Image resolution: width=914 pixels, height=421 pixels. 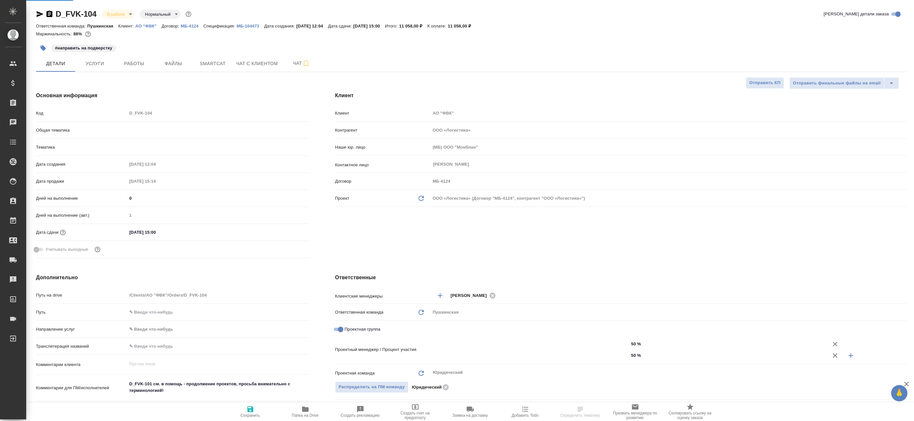 What do you see at coordinates (362, 329) in the screenshot?
I see `span: Проектная группа` at bounding box center [362, 329].